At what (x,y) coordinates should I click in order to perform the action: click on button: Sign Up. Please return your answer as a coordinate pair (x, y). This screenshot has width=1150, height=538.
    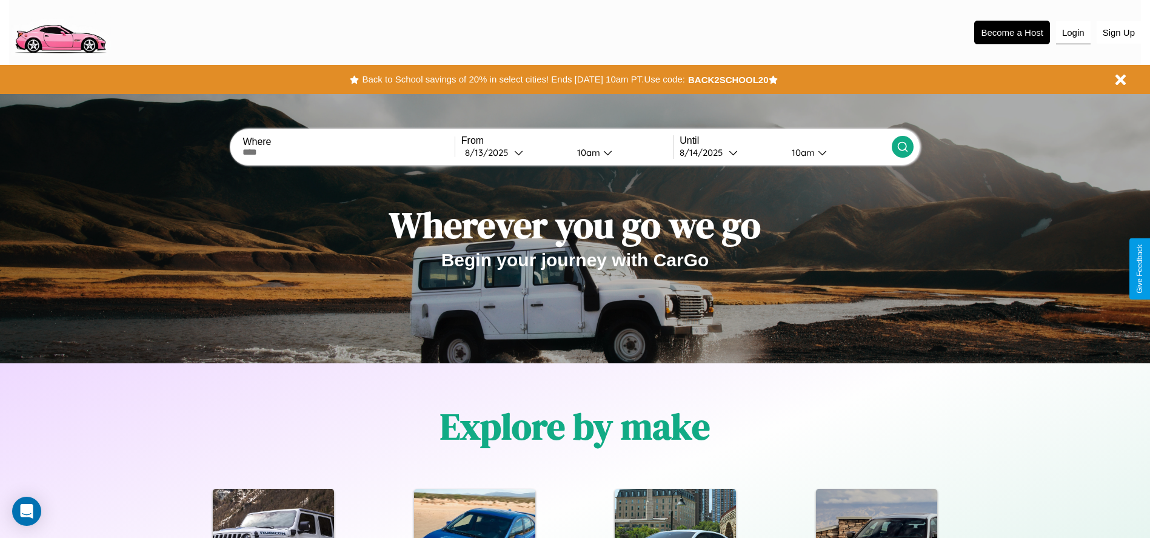
    Looking at the image, I should click on (1119, 32).